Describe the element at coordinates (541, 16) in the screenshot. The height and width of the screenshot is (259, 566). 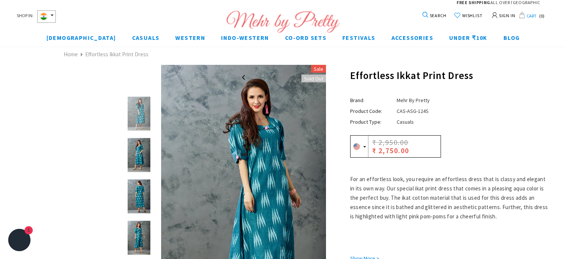
I see `span: 0` at that location.